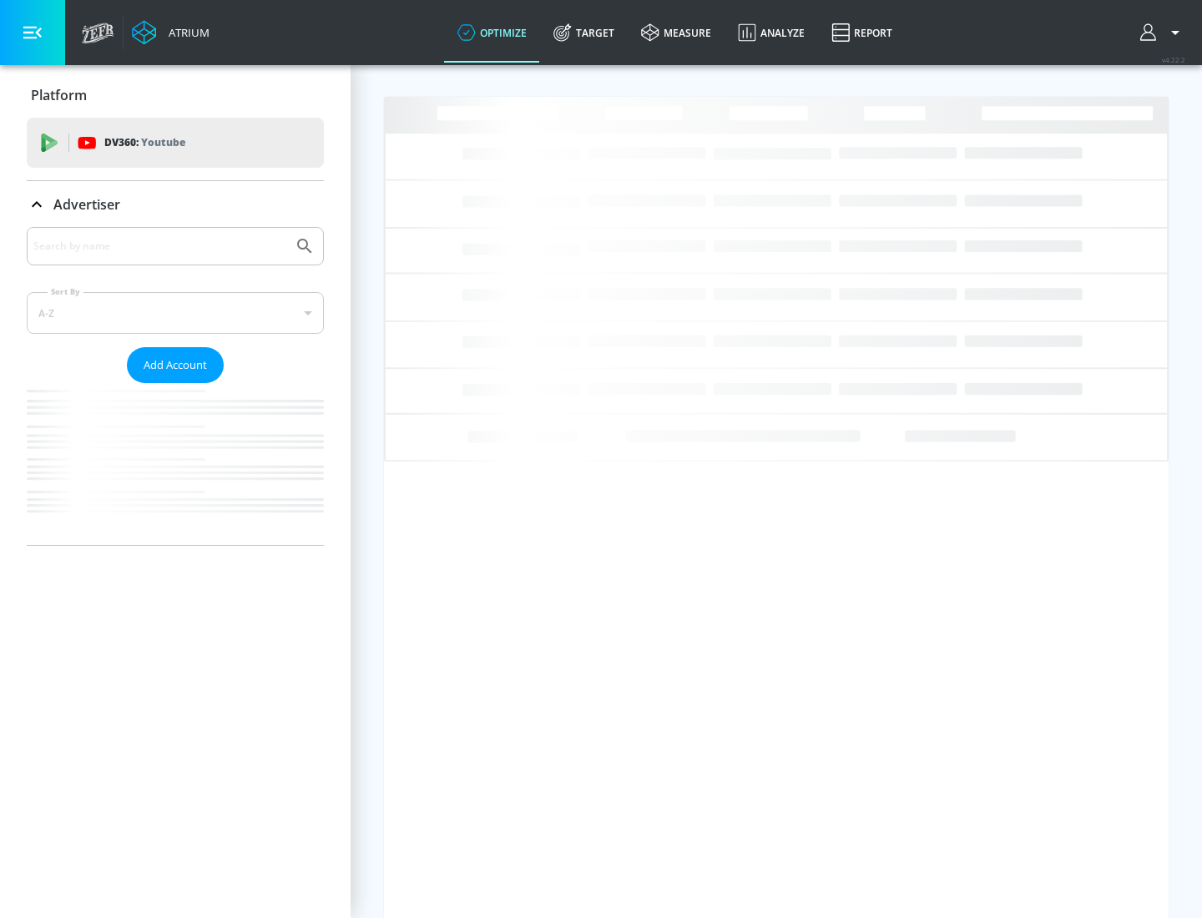 Image resolution: width=1202 pixels, height=918 pixels. I want to click on a: measure, so click(676, 33).